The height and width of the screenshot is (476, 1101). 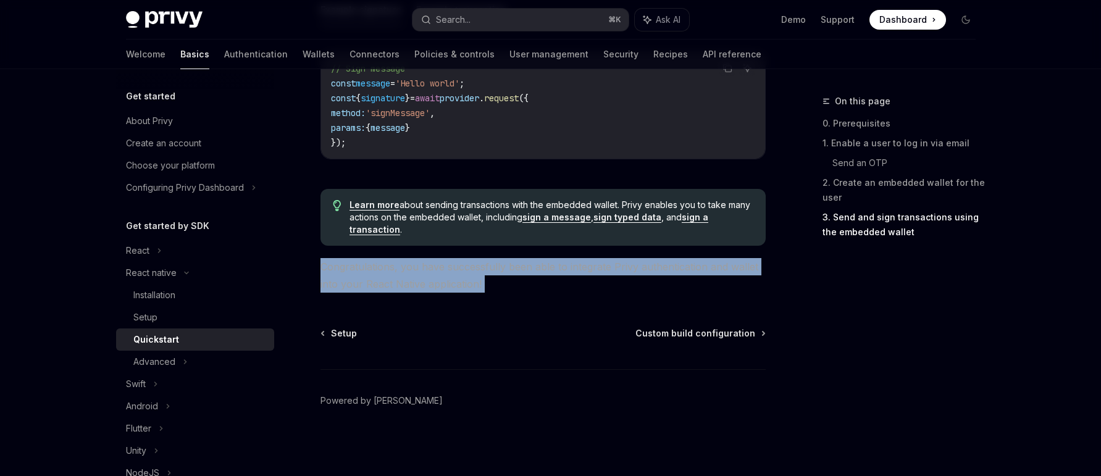 I want to click on a: sign a message, so click(x=556, y=217).